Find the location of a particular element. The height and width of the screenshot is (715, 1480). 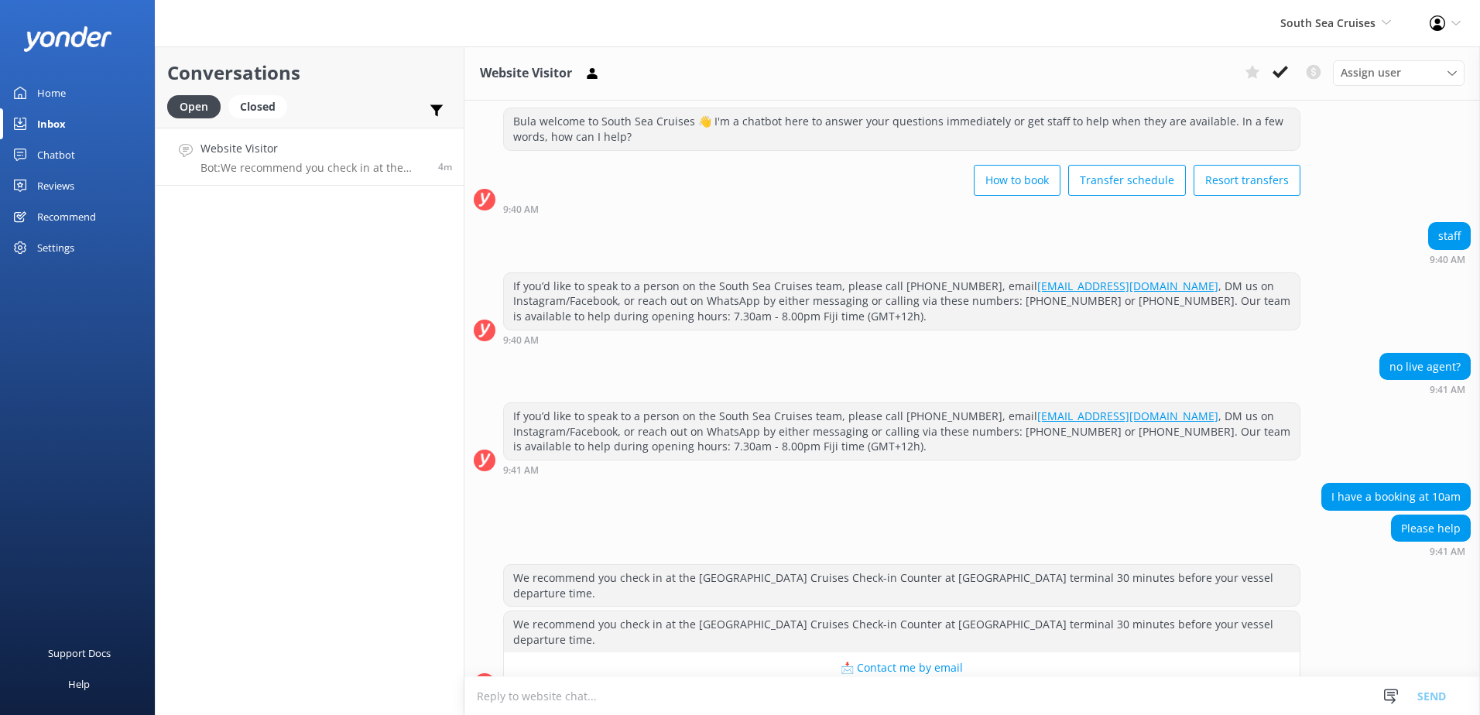

div: Assign User is located at coordinates (1399, 73).